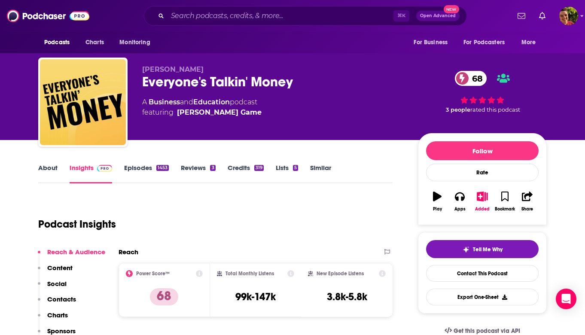 This screenshot has width=585, height=335. Describe the element at coordinates (287, 173) in the screenshot. I see `a: Lists5` at that location.